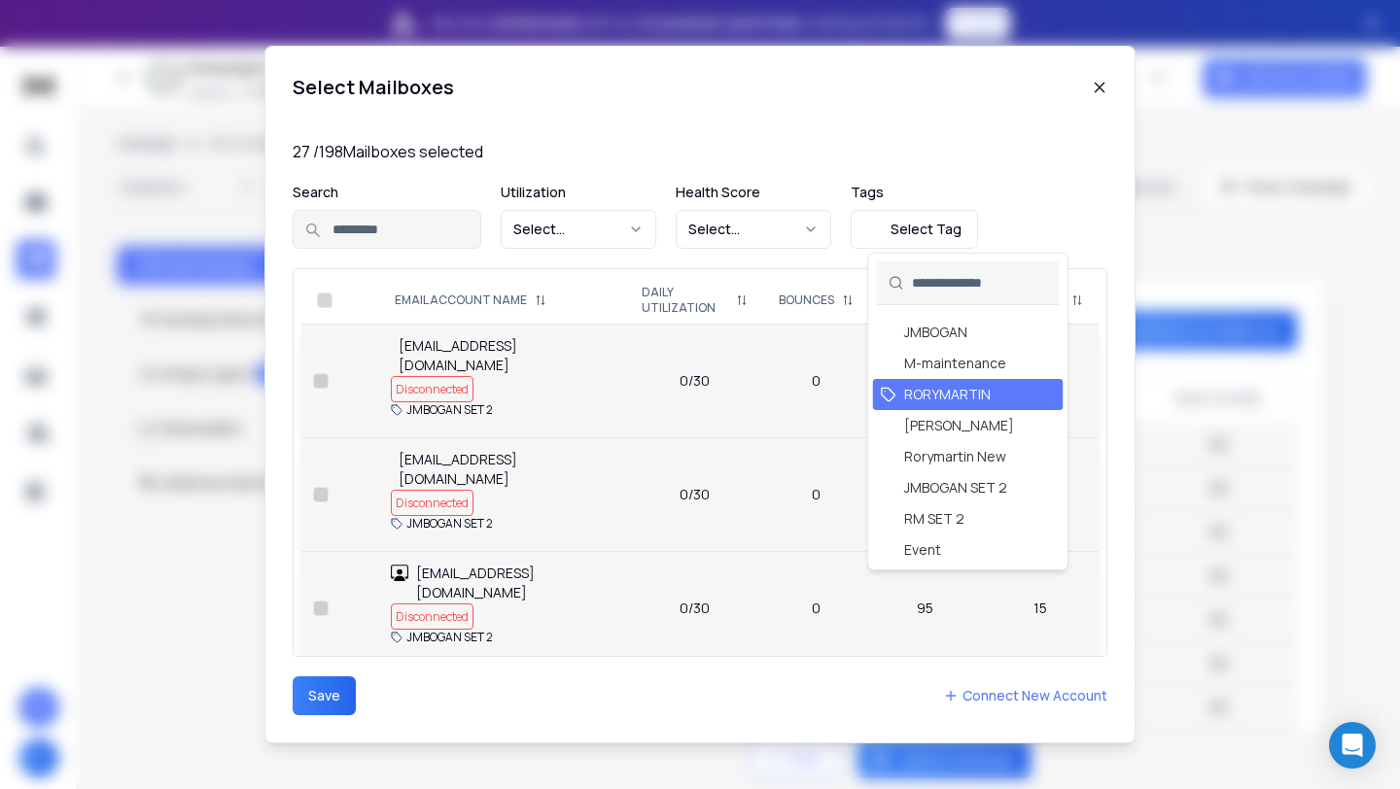 The height and width of the screenshot is (789, 1400). What do you see at coordinates (700, 152) in the screenshot?
I see `p: 27 / 198 Mailboxes selected` at bounding box center [700, 152].